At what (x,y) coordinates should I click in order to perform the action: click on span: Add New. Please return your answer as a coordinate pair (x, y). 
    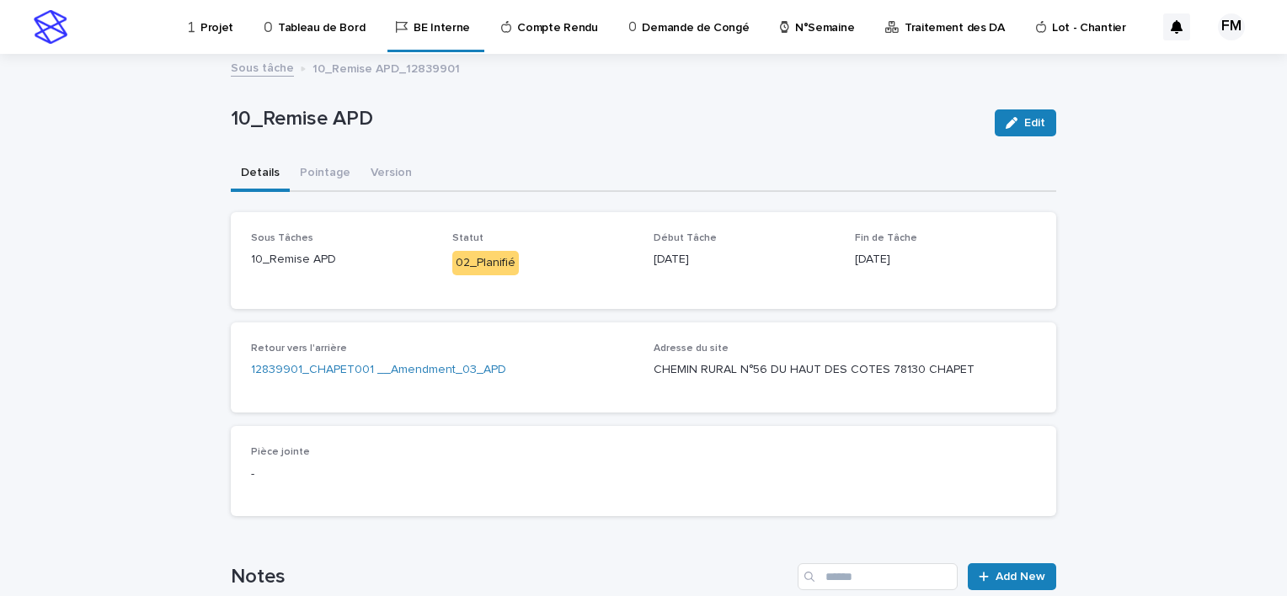
    Looking at the image, I should click on (1020, 577).